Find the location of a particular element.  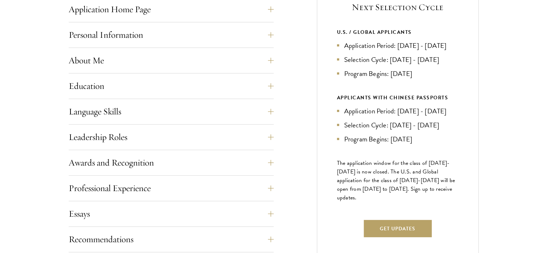

button: Get Updates is located at coordinates (397, 228).